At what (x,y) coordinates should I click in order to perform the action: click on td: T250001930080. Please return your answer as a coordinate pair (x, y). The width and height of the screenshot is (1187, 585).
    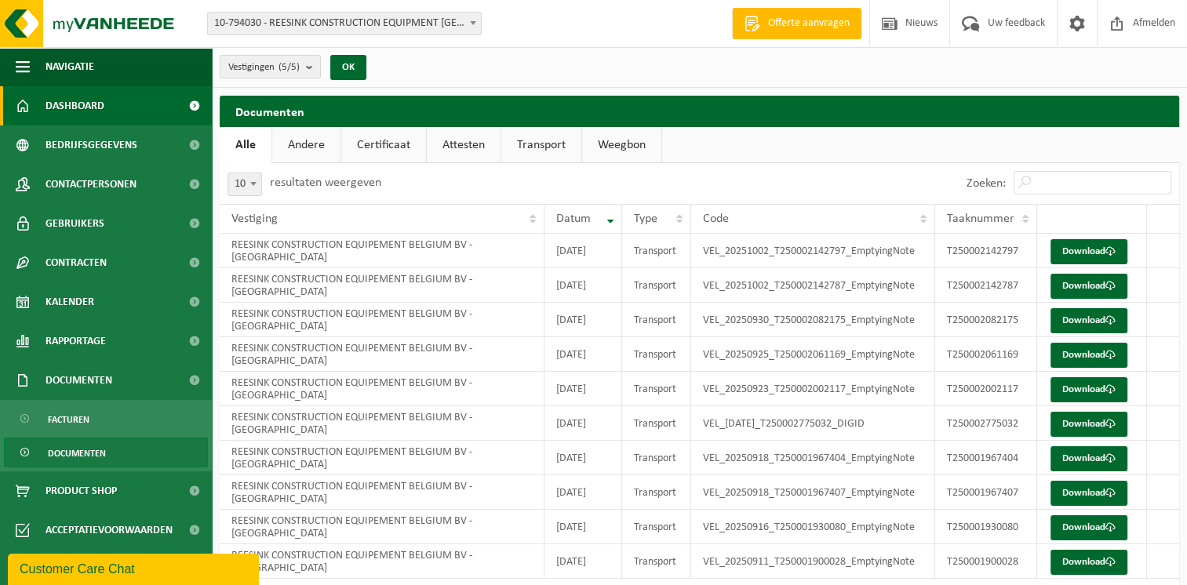
    Looking at the image, I should click on (986, 527).